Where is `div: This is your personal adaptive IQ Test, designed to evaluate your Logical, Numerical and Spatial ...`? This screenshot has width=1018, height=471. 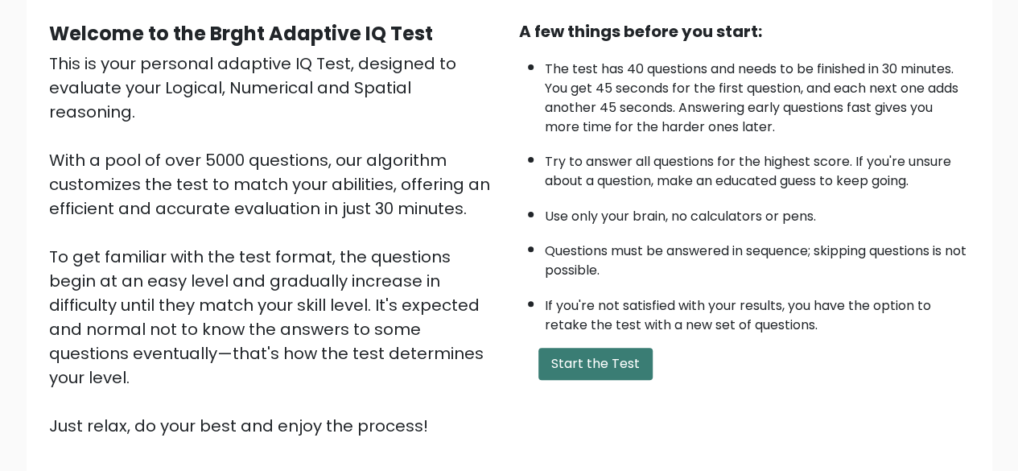 div: This is your personal adaptive IQ Test, designed to evaluate your Logical, Numerical and Spatial ... is located at coordinates (274, 245).